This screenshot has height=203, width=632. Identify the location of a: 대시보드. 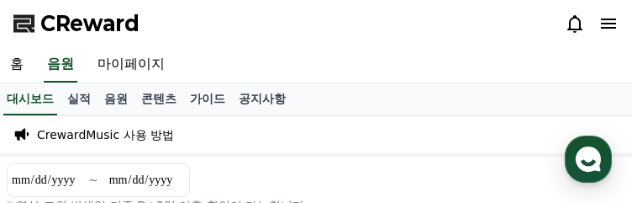
(30, 99).